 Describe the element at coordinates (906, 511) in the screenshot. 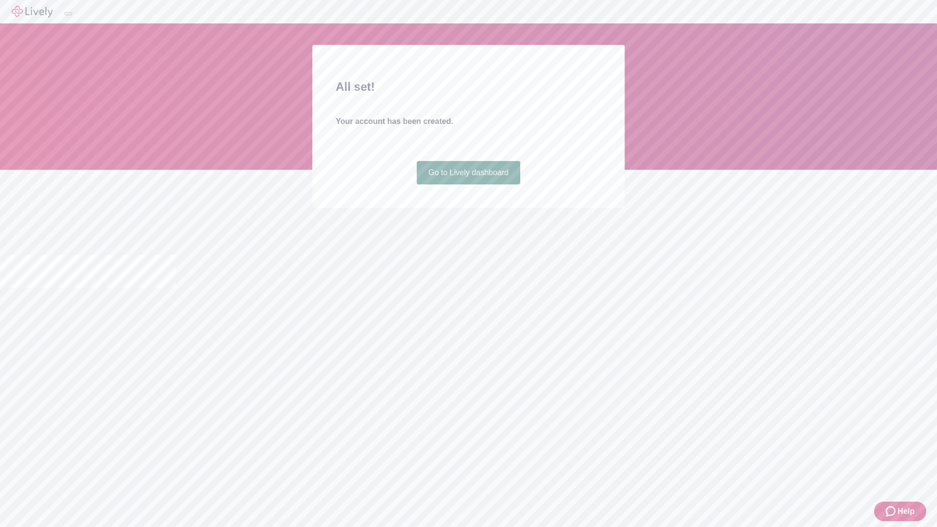

I see `span: Help` at that location.